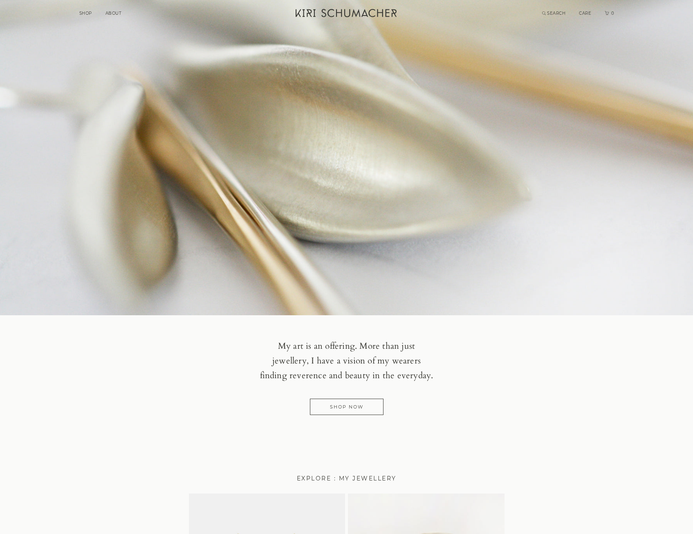 The width and height of the screenshot is (693, 534). Describe the element at coordinates (347, 479) in the screenshot. I see `h3: EXPLORE : MY JEWELLERY` at that location.